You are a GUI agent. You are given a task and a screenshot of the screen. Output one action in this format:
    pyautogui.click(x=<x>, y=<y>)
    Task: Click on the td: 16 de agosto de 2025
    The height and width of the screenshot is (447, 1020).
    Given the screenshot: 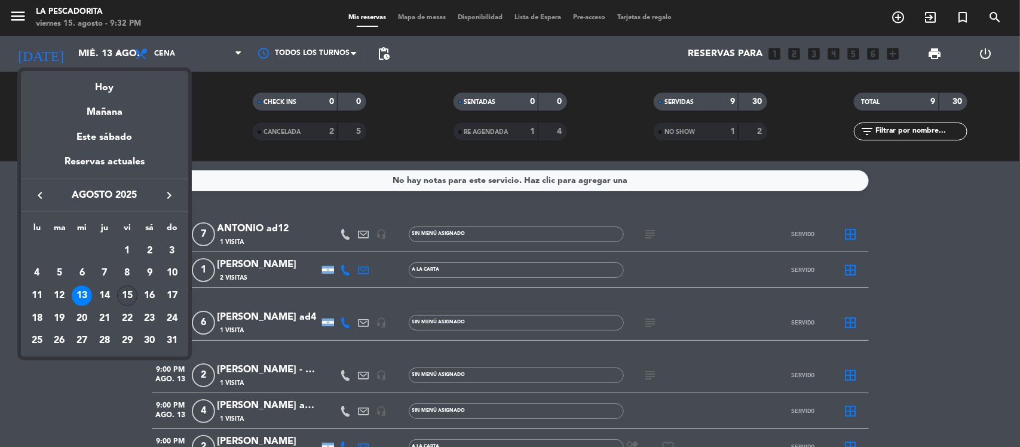 What is the action you would take?
    pyautogui.click(x=150, y=296)
    